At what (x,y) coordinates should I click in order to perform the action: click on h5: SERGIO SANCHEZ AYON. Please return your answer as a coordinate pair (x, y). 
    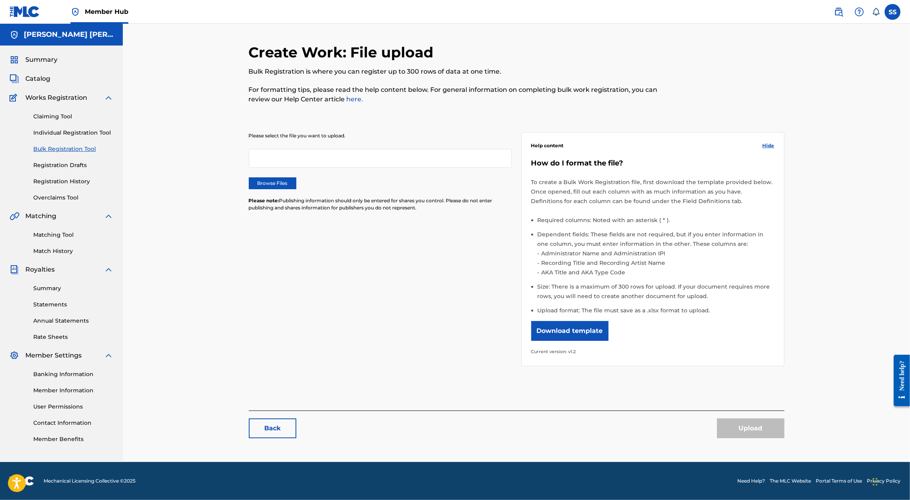
    Looking at the image, I should click on (69, 34).